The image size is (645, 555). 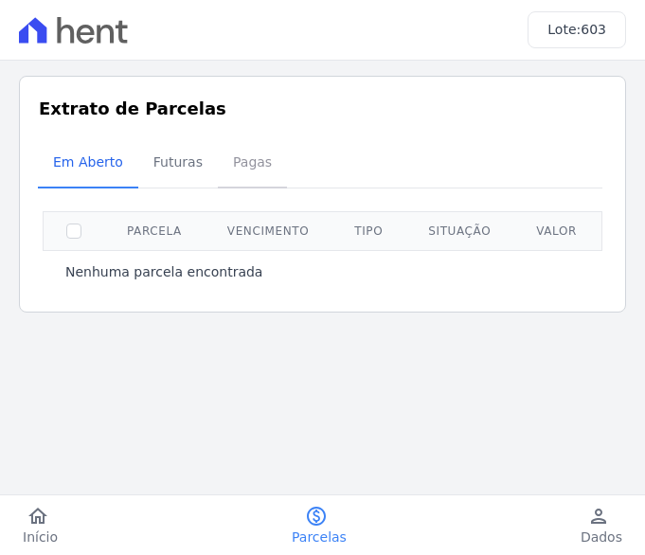 I want to click on i: paid, so click(x=316, y=516).